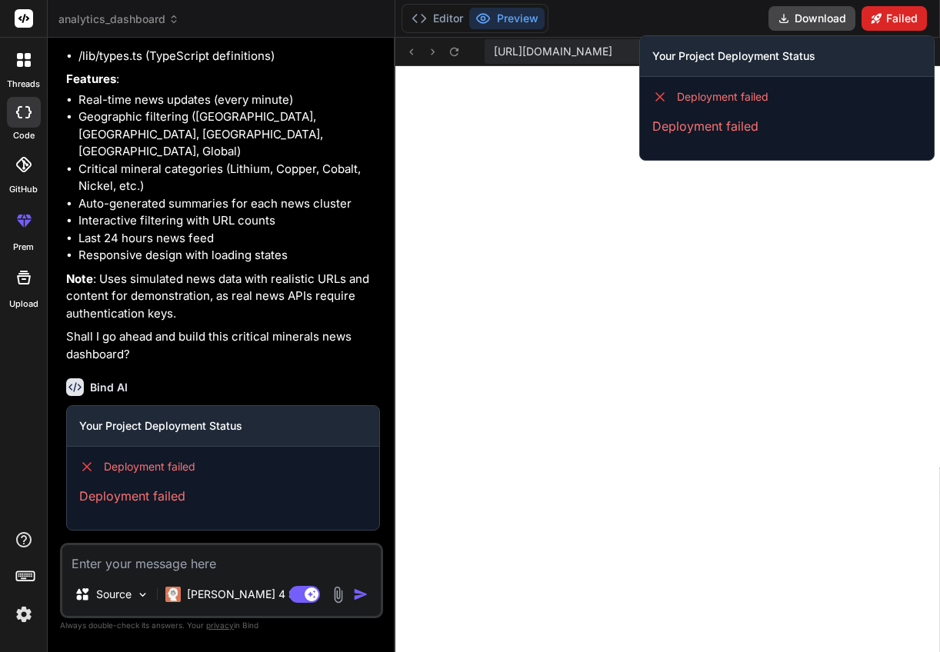 This screenshot has width=940, height=652. What do you see at coordinates (114, 595) in the screenshot?
I see `p: Source` at bounding box center [114, 595].